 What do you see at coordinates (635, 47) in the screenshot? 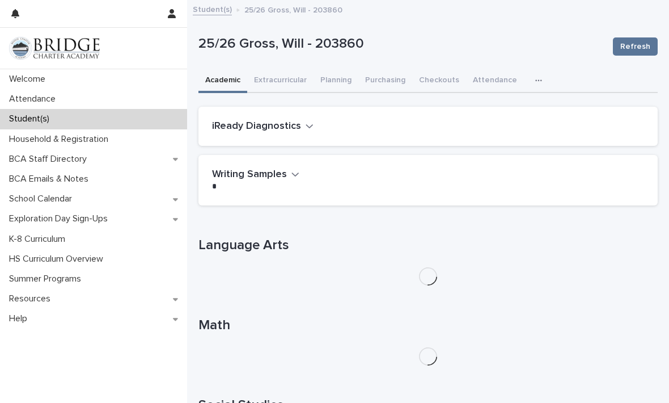
I see `button: Refresh` at bounding box center [635, 47].